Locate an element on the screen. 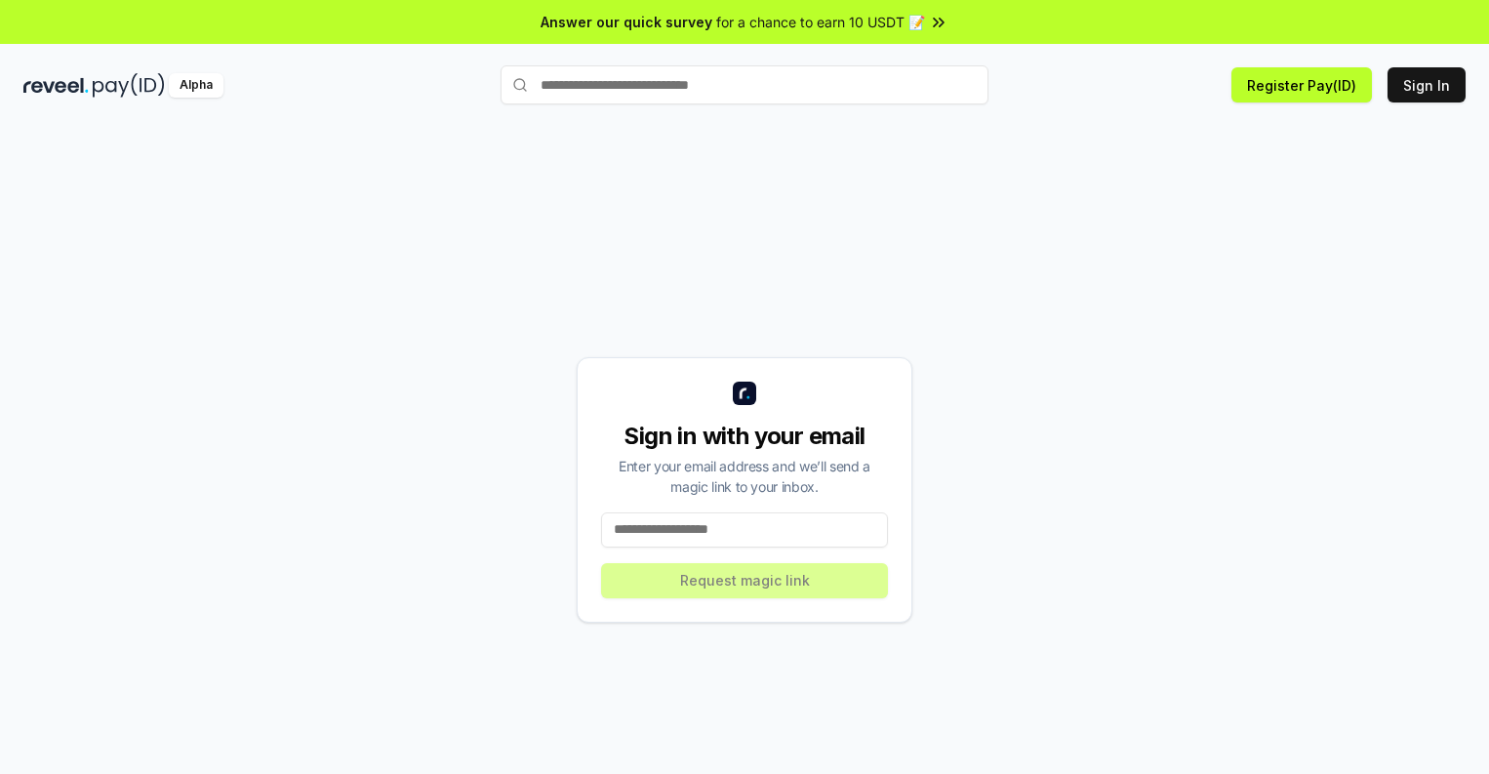 The width and height of the screenshot is (1489, 774). button: Register Pay(ID) is located at coordinates (1302, 85).